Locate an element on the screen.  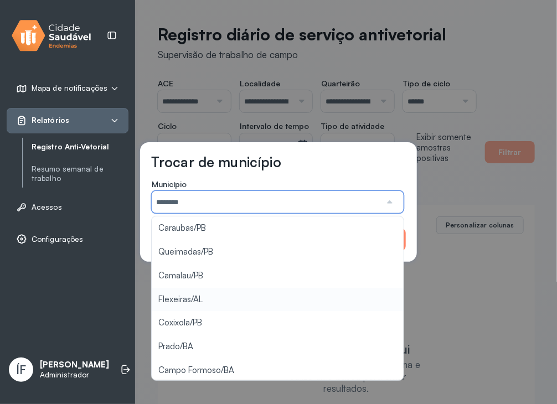
li: Prado/BA is located at coordinates (277, 347).